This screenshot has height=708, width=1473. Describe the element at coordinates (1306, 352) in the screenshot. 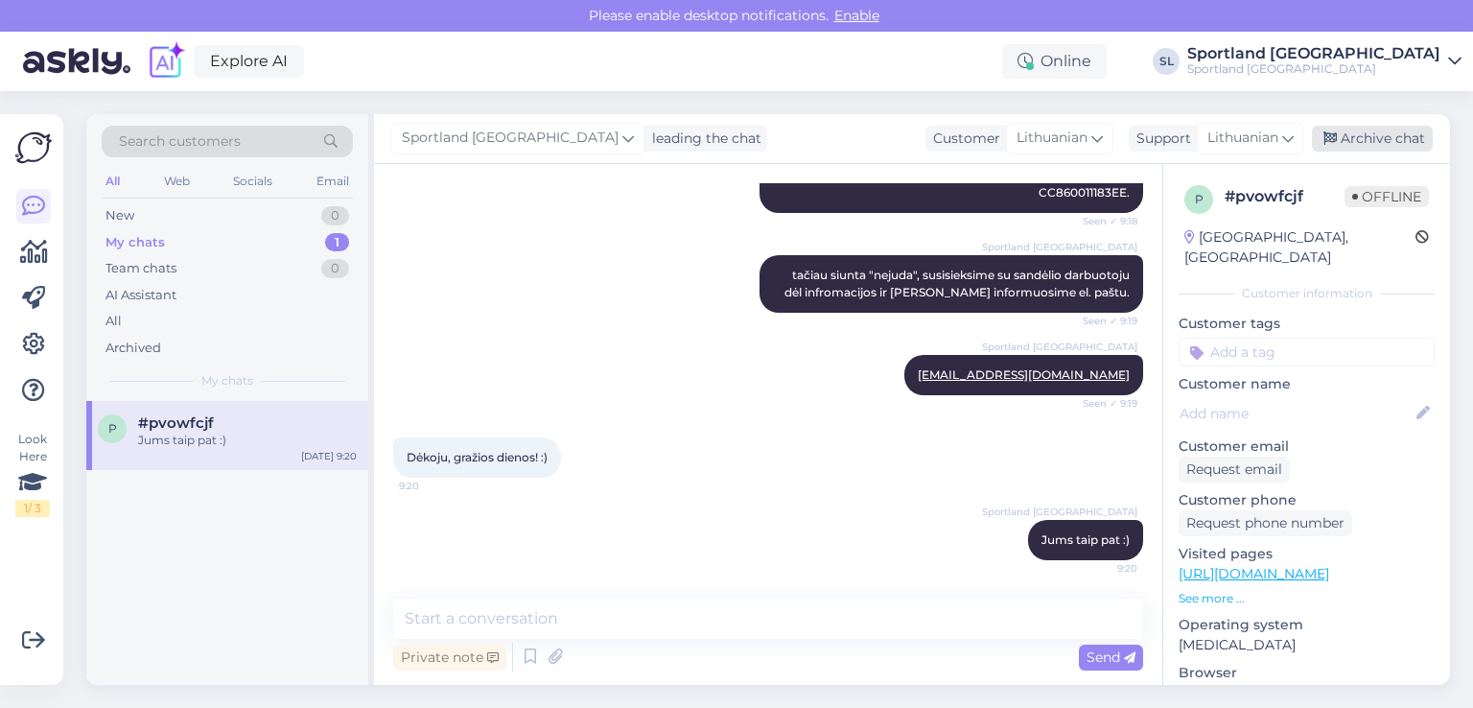

I see `input: Add a tag` at that location.